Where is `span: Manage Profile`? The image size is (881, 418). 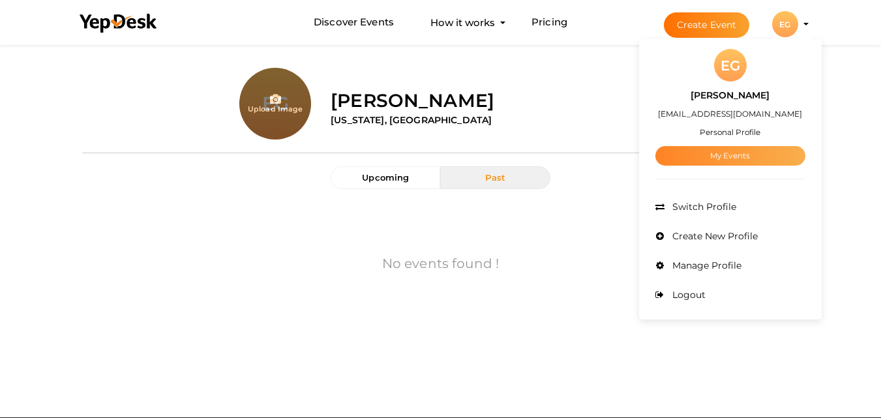
span: Manage Profile is located at coordinates (705, 265).